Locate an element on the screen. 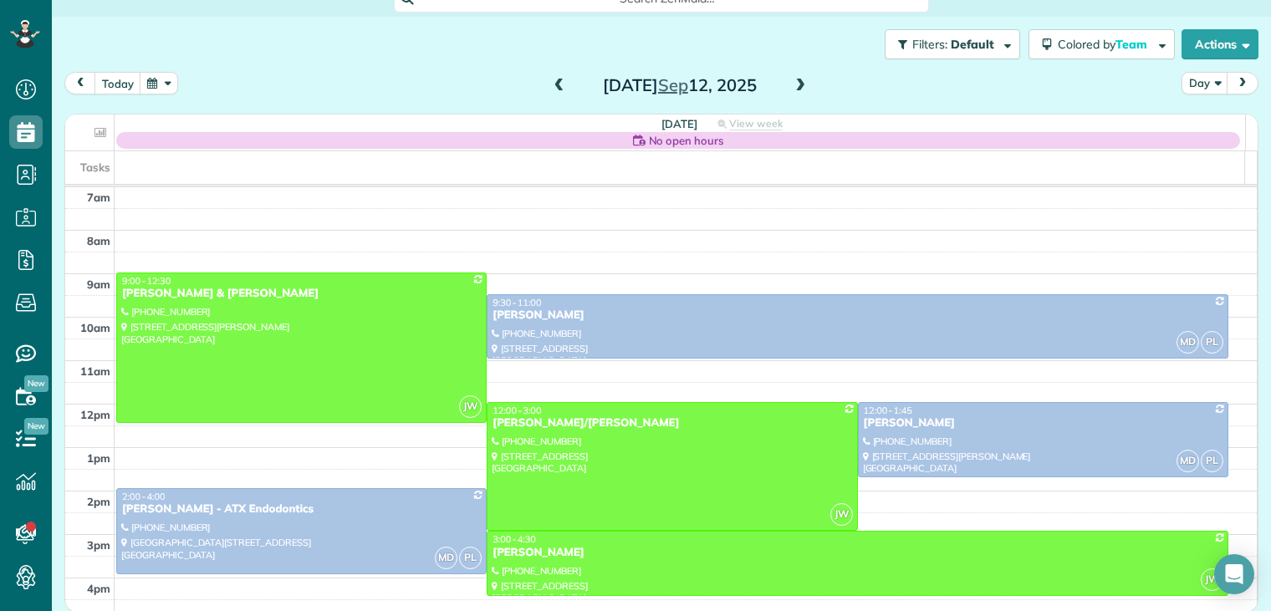 The width and height of the screenshot is (1271, 611). span: 9am is located at coordinates (99, 284).